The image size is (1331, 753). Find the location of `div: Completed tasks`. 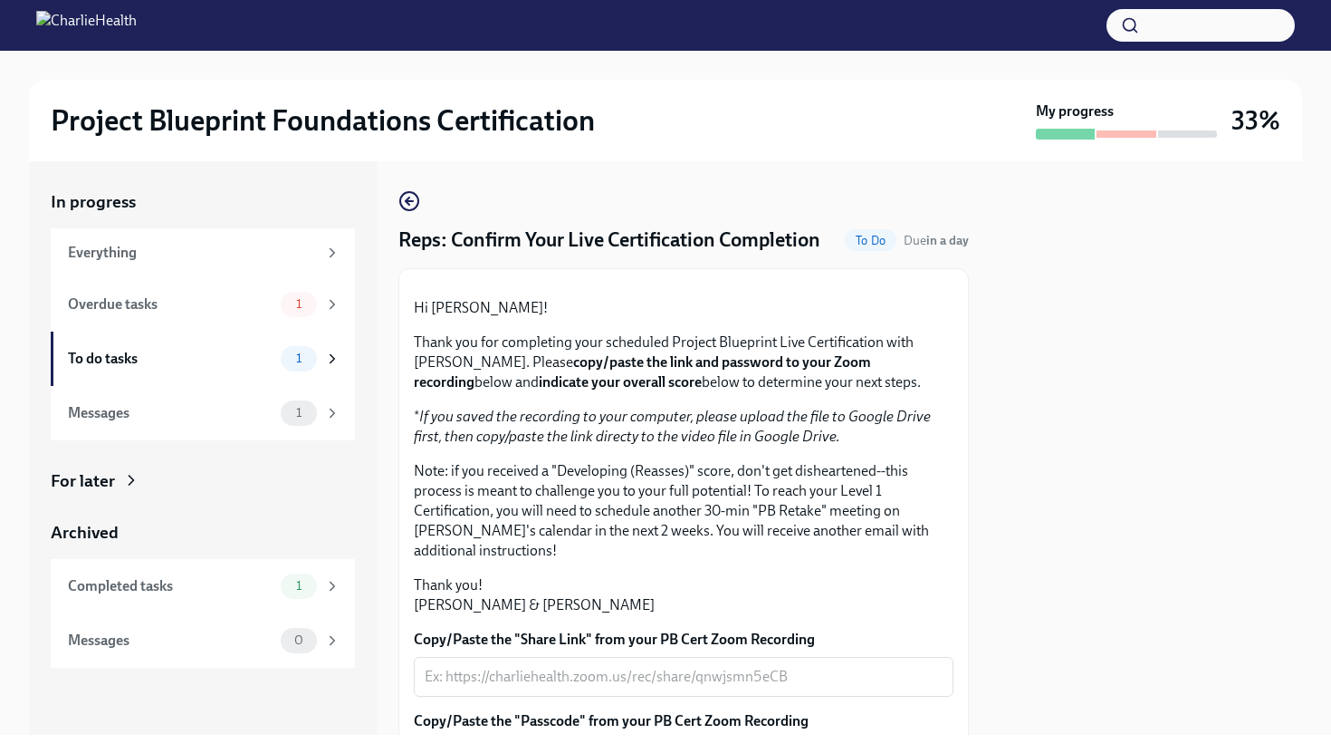

div: Completed tasks is located at coordinates (170, 586).